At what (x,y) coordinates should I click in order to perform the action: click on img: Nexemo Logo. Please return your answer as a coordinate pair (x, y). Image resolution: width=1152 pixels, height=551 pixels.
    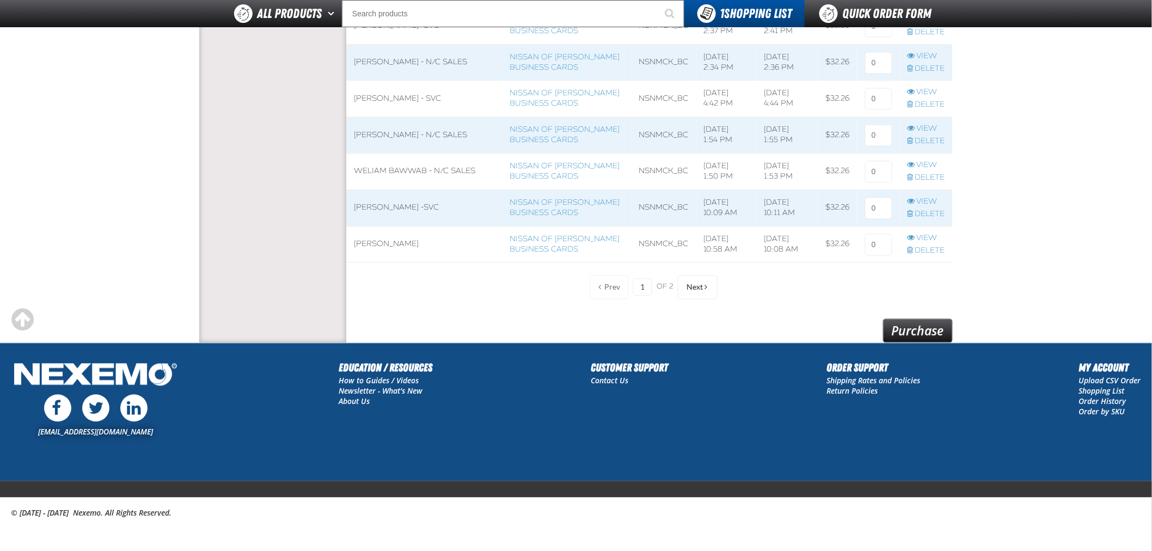
    Looking at the image, I should click on (95, 376).